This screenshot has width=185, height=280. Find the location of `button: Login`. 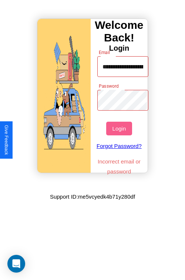

button: Login is located at coordinates (119, 129).